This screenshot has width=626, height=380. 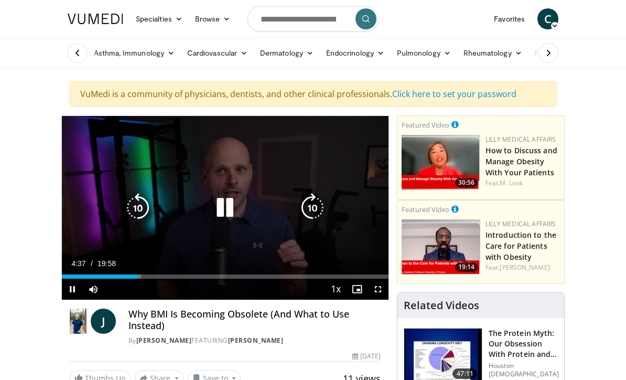 What do you see at coordinates (511, 182) in the screenshot?
I see `a: M. Look` at bounding box center [511, 182].